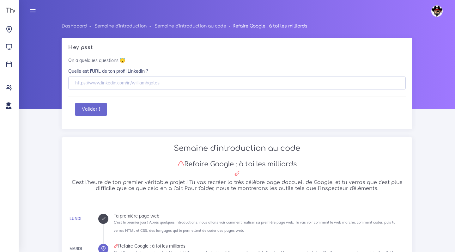 This screenshot has height=252, width=455. I want to click on a: Lundi, so click(75, 218).